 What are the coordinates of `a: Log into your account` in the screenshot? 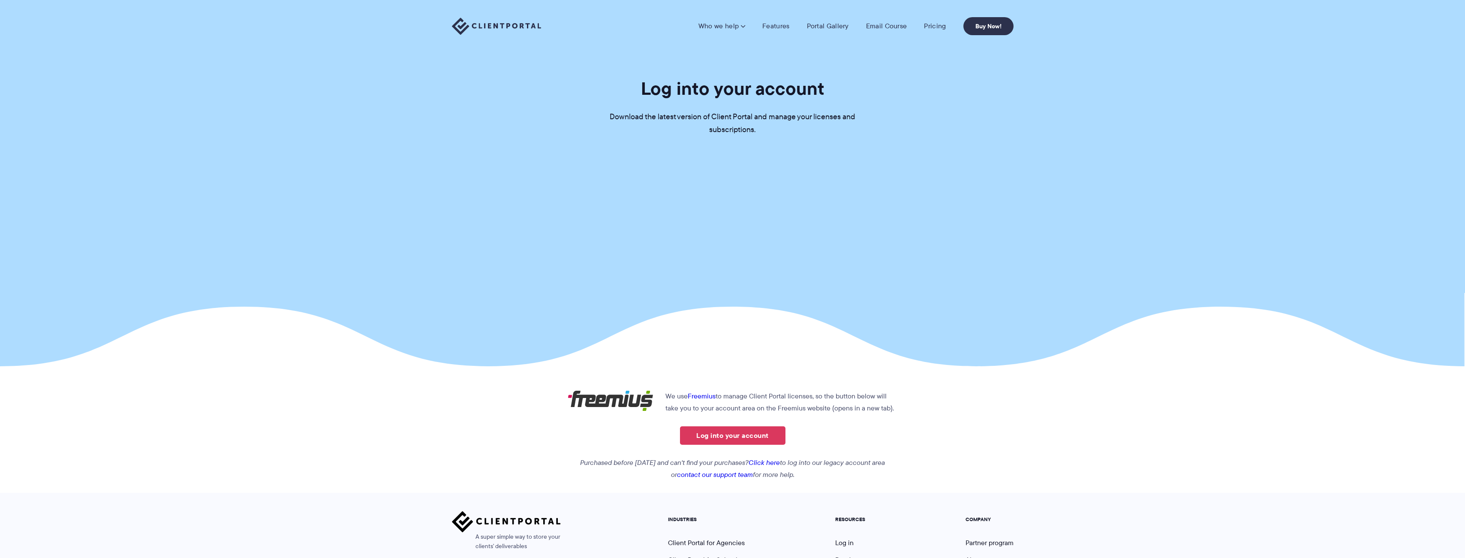 It's located at (733, 435).